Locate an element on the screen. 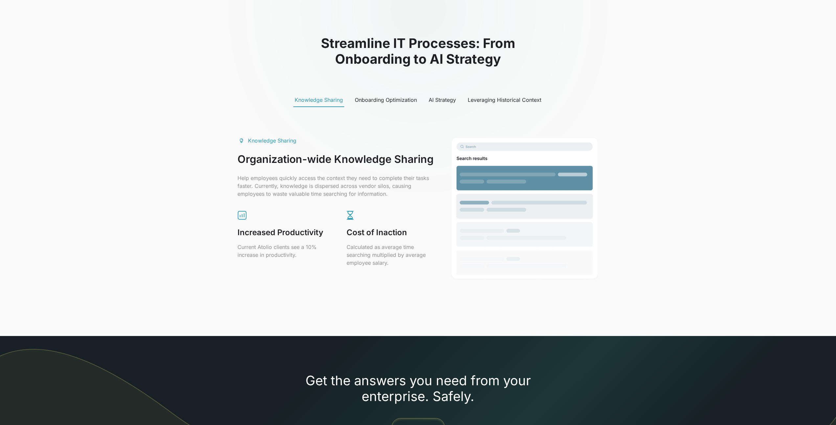 The height and width of the screenshot is (425, 836). h3: Organization-wide Knowledge Sharing is located at coordinates (336, 159).